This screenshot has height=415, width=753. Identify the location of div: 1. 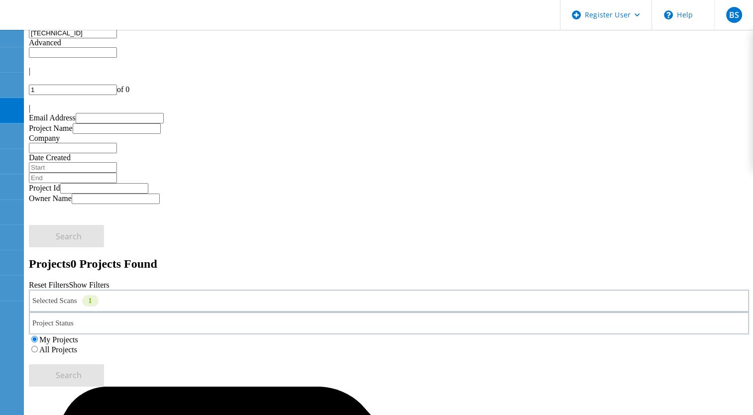
(90, 300).